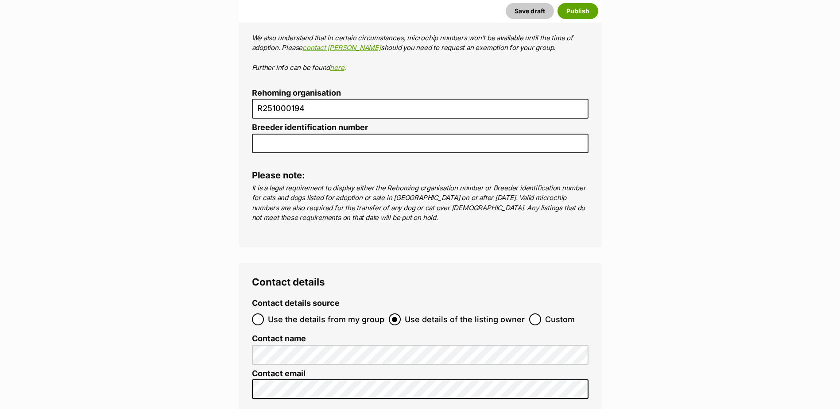  Describe the element at coordinates (337, 67) in the screenshot. I see `a: here` at that location.